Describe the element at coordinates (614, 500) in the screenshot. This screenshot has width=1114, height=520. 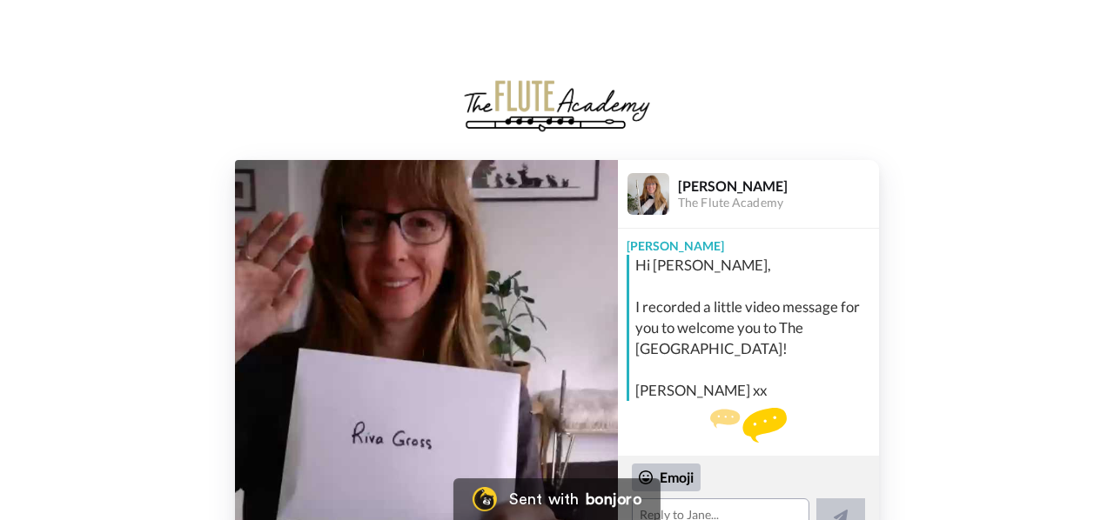
I see `div: bonjoro` at that location.